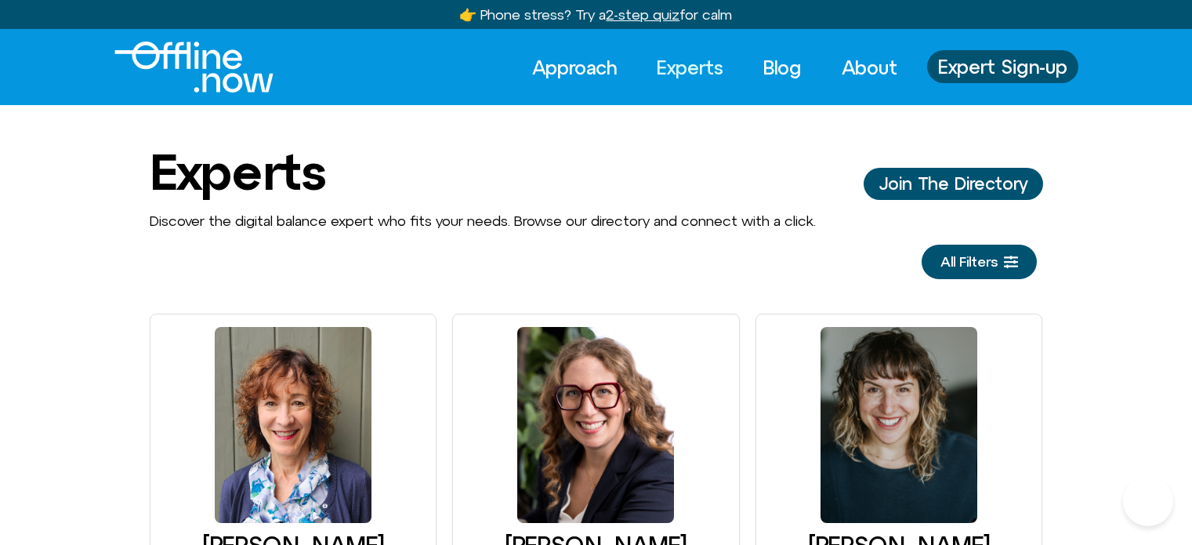 This screenshot has height=545, width=1192. I want to click on span: Expert Sign-up, so click(1003, 67).